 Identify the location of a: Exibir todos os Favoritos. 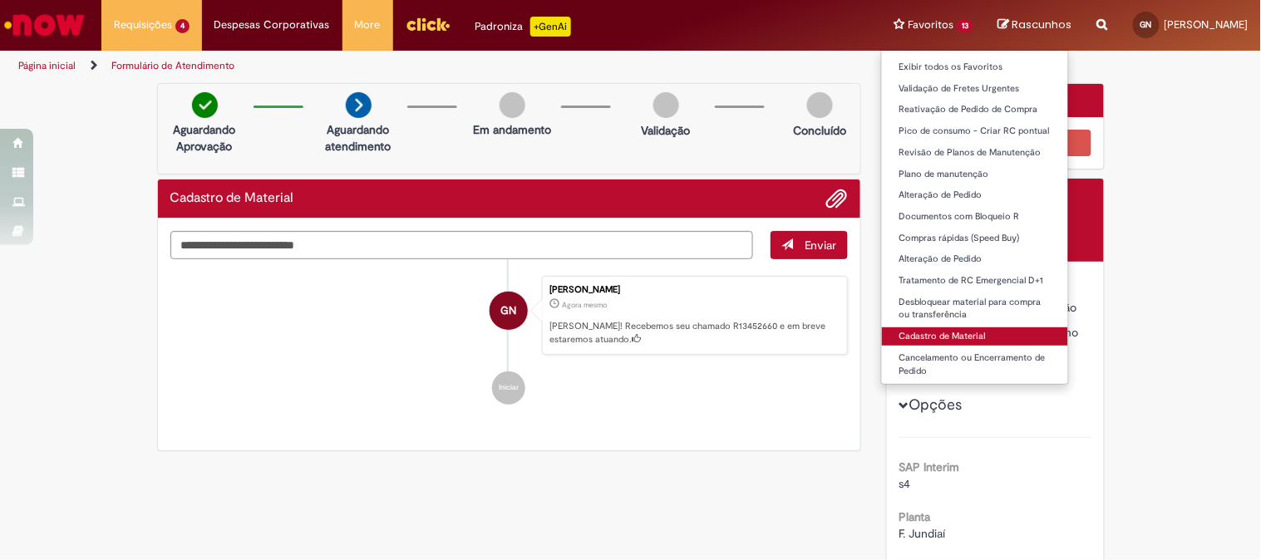
(975, 67).